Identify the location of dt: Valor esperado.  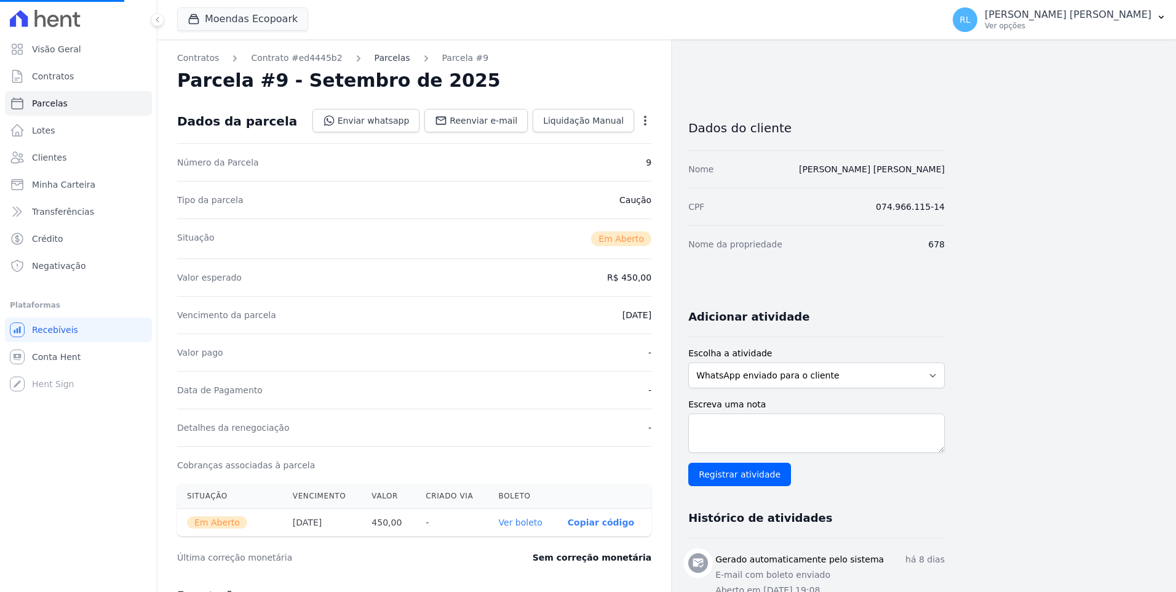
(209, 277).